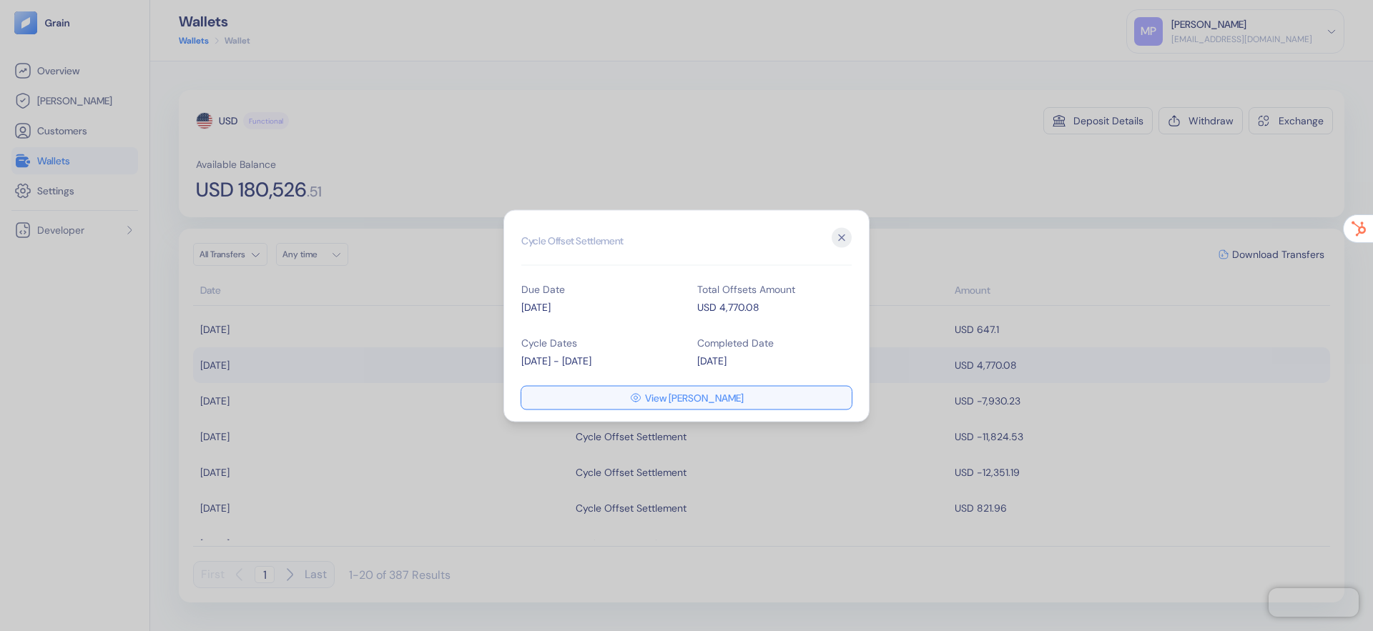  I want to click on div: Cycle Dates, so click(599, 343).